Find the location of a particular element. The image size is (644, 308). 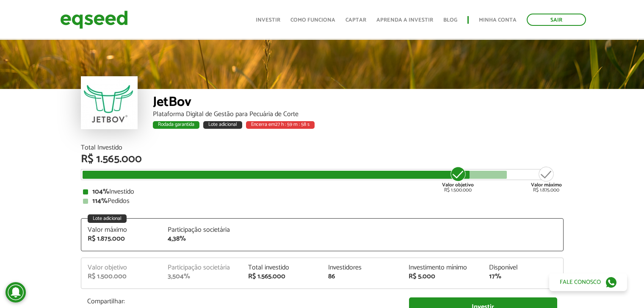

div: Valor objetivo is located at coordinates (121, 267).